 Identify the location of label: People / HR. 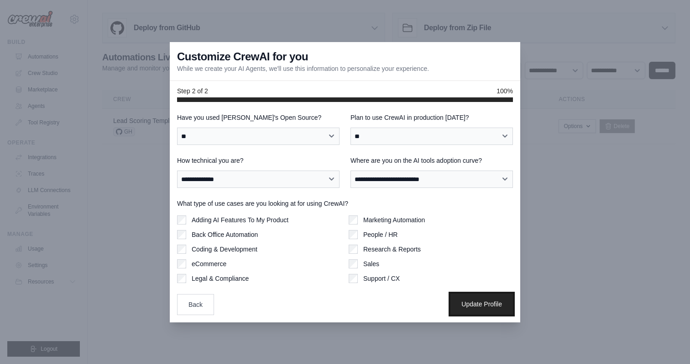
(380, 234).